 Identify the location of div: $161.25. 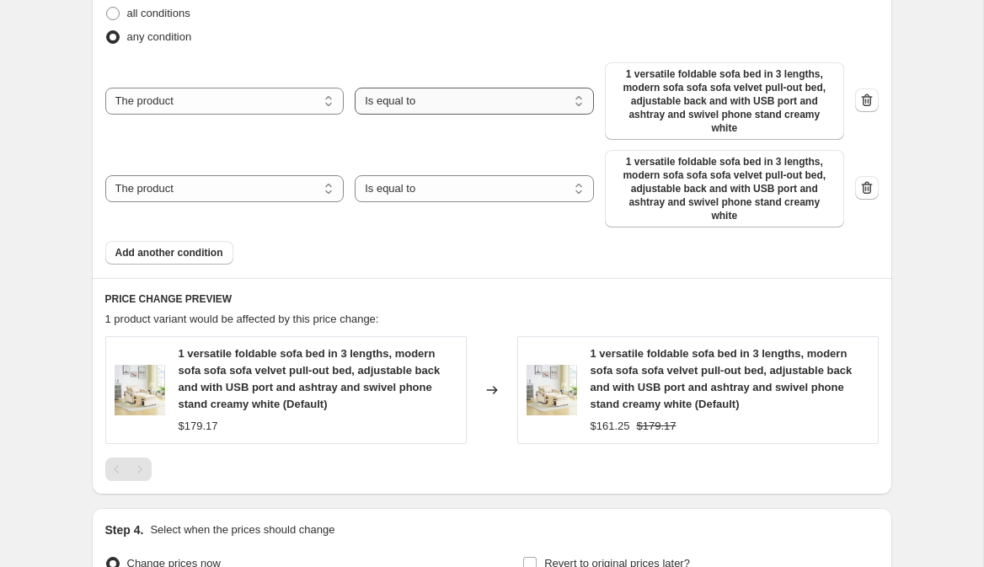
(610, 426).